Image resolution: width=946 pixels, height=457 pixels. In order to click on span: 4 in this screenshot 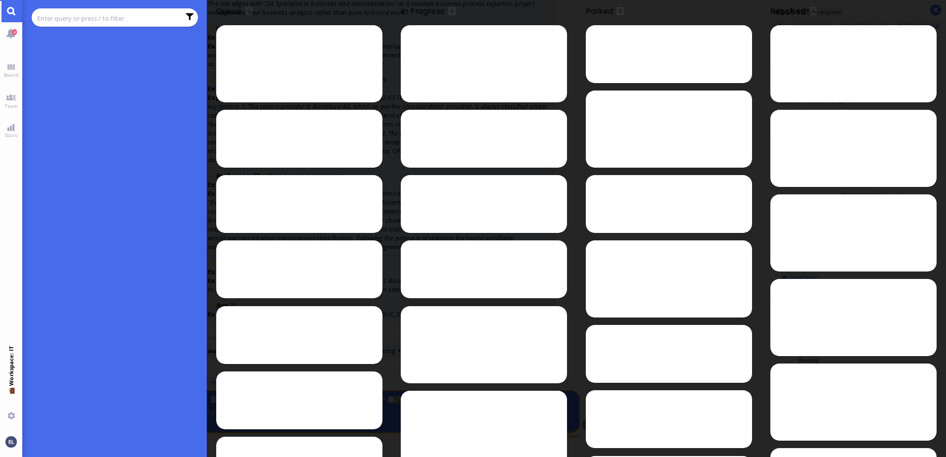, I will do `click(14, 32)`.